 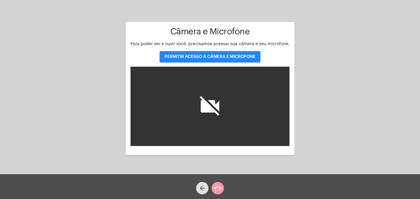 I want to click on span: Para poder ver e ouvir você, precisamos acessar sua câmera e seu microfone., so click(x=210, y=44).